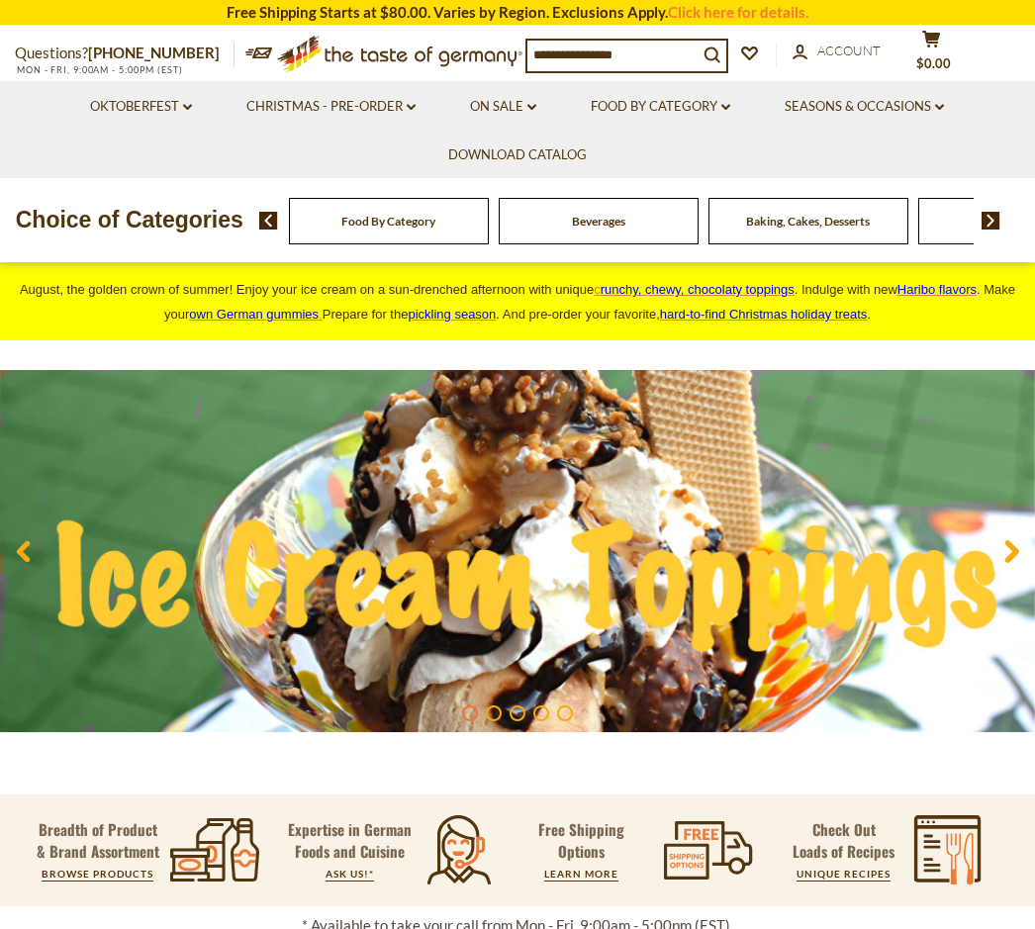  What do you see at coordinates (849, 50) in the screenshot?
I see `span: Account` at bounding box center [849, 50].